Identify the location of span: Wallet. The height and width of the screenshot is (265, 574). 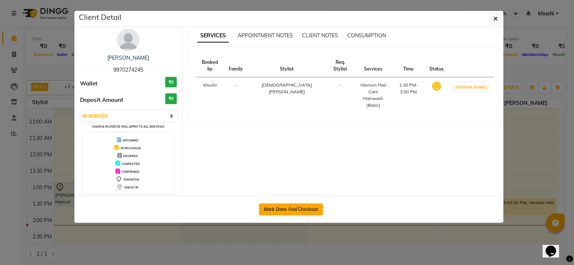
(89, 84).